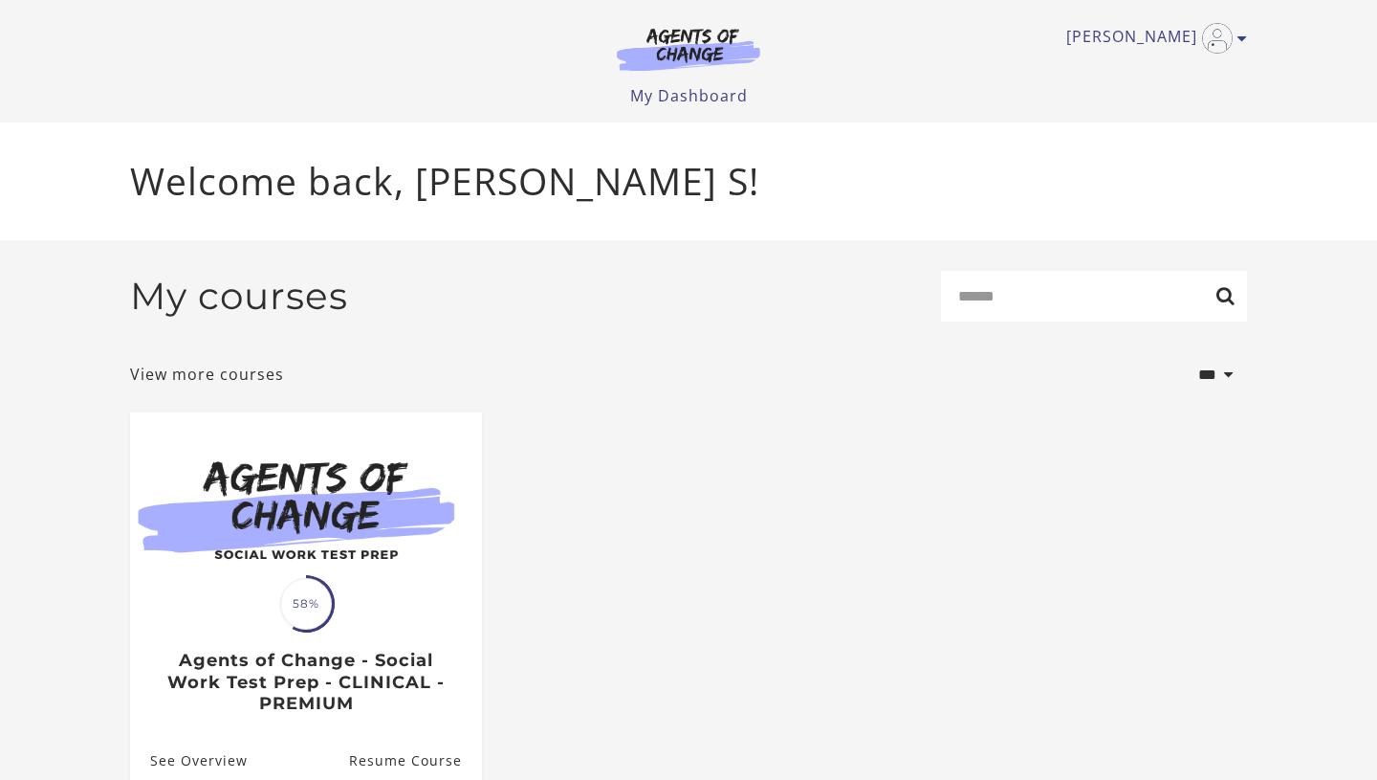  Describe the element at coordinates (207, 374) in the screenshot. I see `a: View more courses` at that location.